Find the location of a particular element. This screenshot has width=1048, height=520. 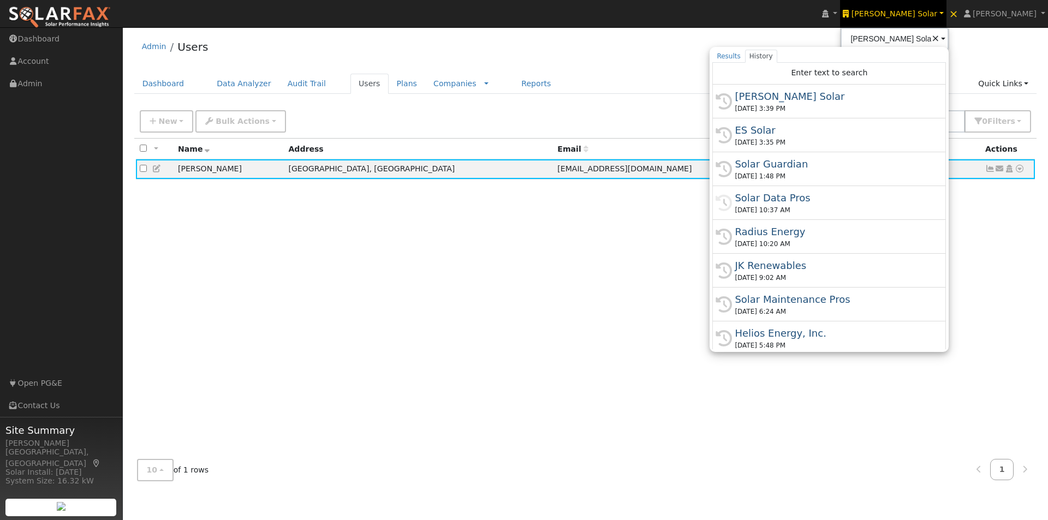

a: Quick Links is located at coordinates (1003, 83).